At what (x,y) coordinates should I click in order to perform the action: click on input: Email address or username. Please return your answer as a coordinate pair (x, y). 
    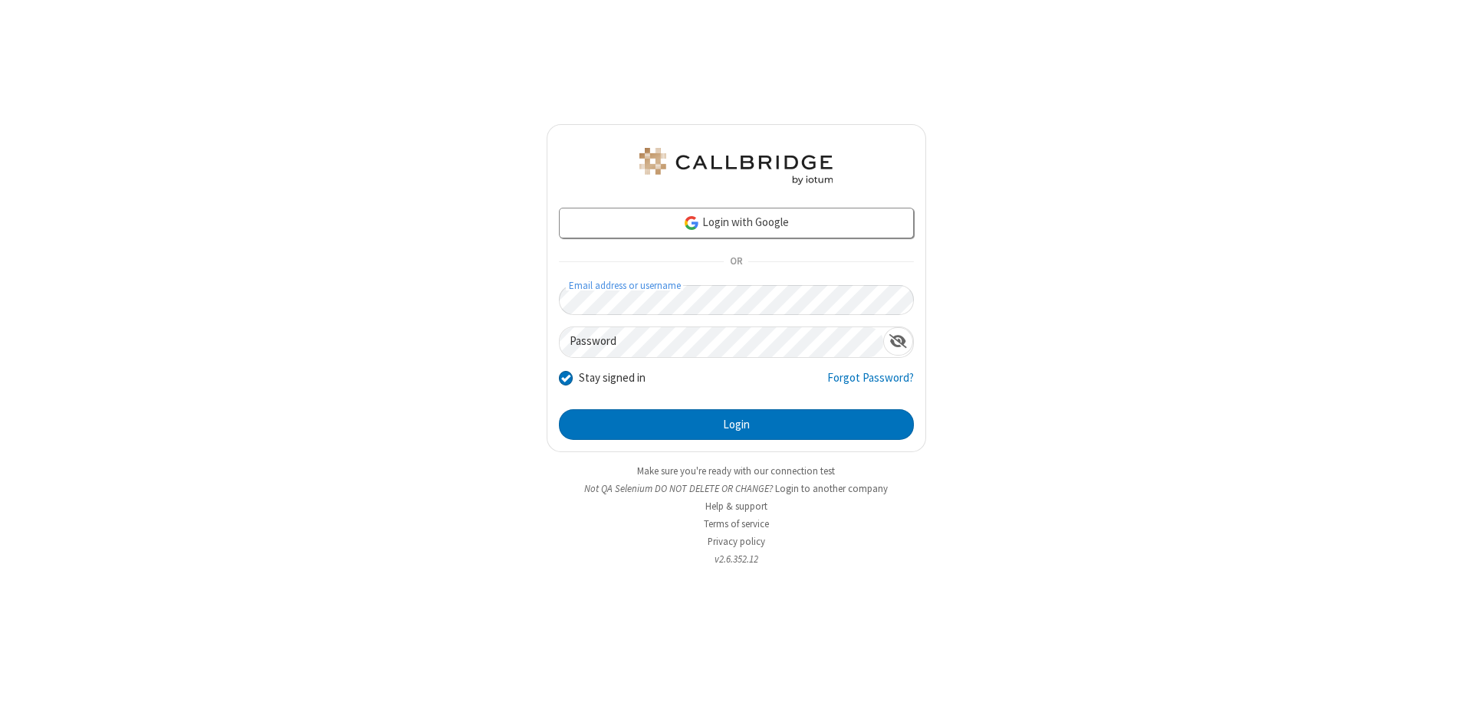
    Looking at the image, I should click on (736, 300).